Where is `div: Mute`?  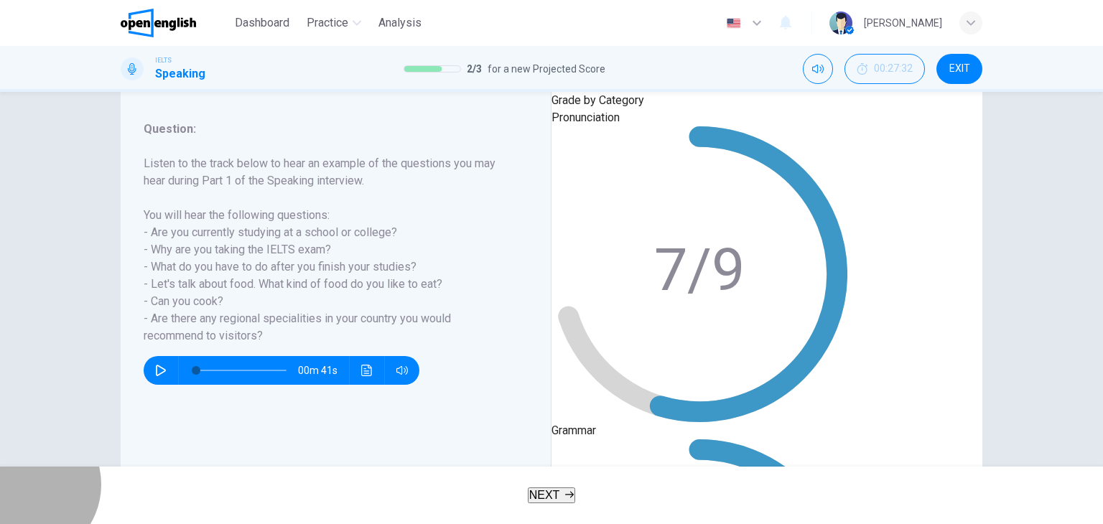
div: Mute is located at coordinates (818, 69).